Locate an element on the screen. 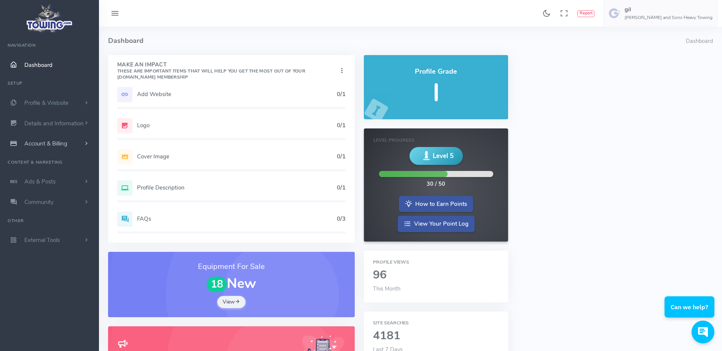  h5: FAQs is located at coordinates (237, 219).